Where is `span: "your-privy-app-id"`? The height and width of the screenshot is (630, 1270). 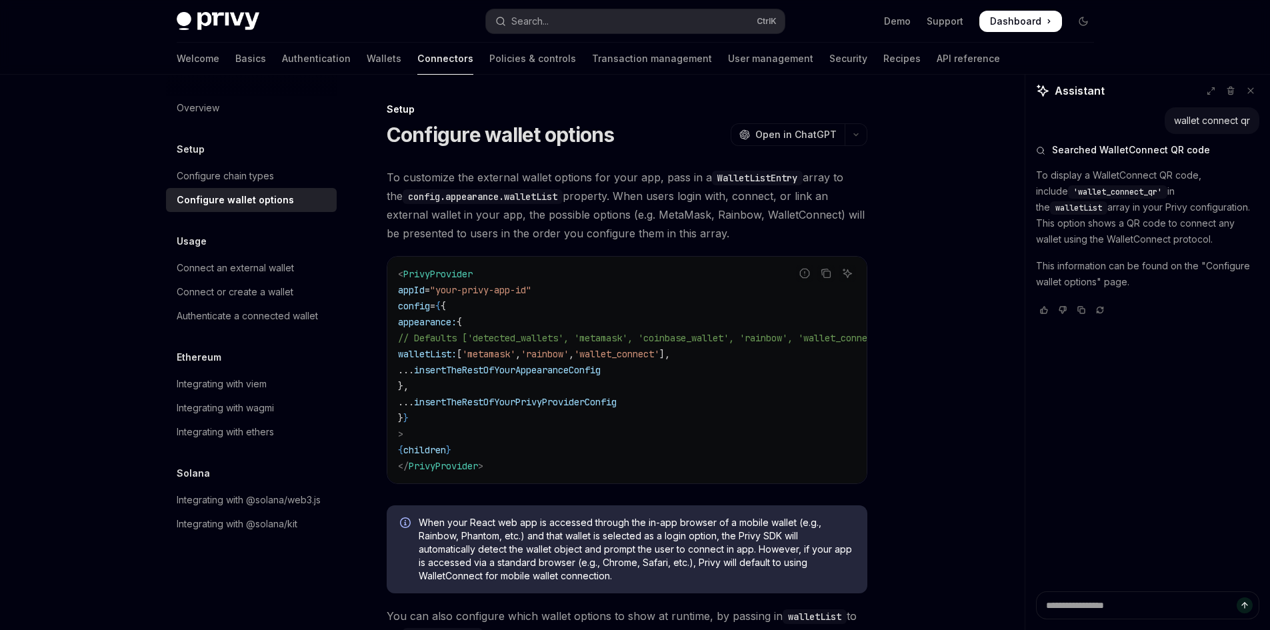
span: "your-privy-app-id" is located at coordinates (481, 290).